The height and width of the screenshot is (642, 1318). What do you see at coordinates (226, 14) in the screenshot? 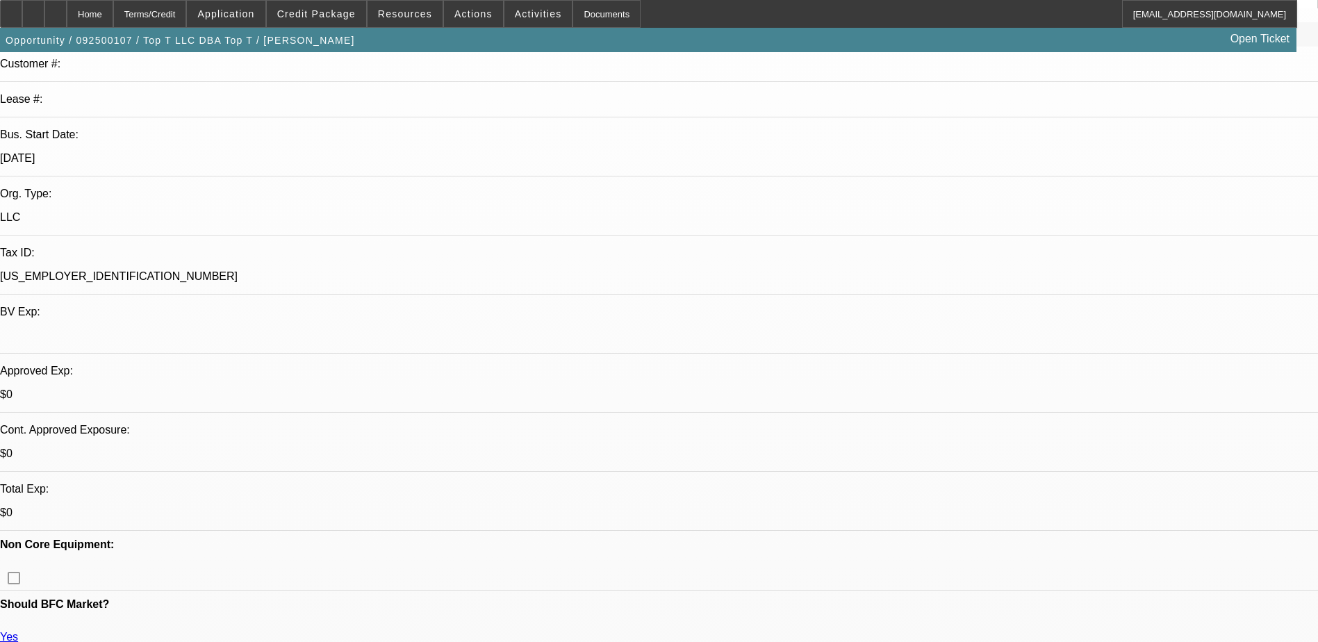
I see `span: Application` at bounding box center [226, 14].